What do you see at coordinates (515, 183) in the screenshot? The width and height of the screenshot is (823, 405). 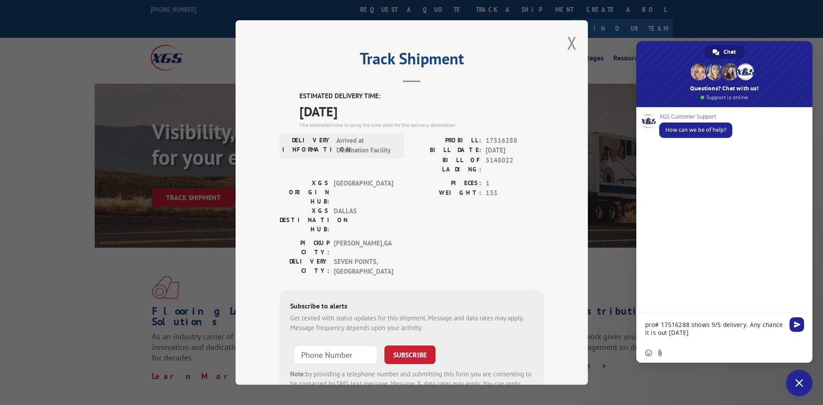 I see `span: 1` at bounding box center [515, 183].